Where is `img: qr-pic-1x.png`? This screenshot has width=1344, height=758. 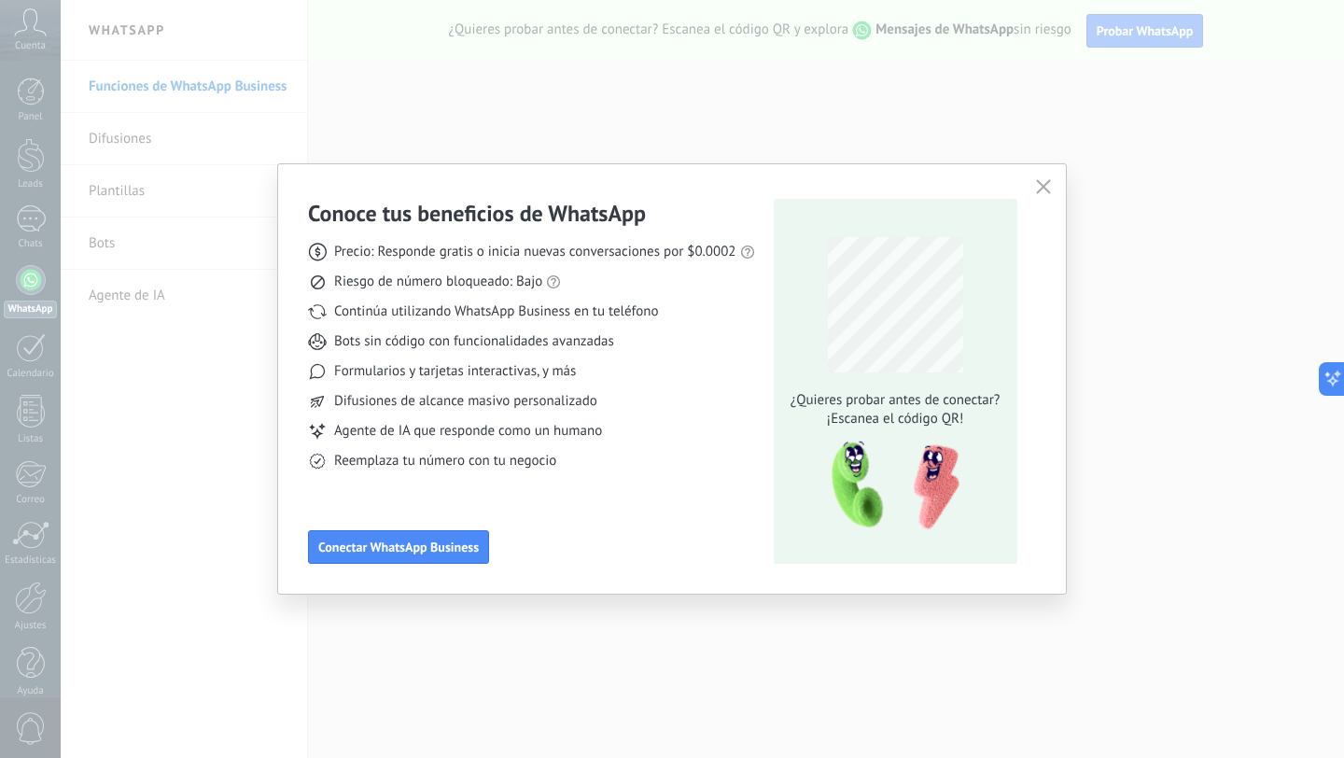 img: qr-pic-1x.png is located at coordinates (890, 485).